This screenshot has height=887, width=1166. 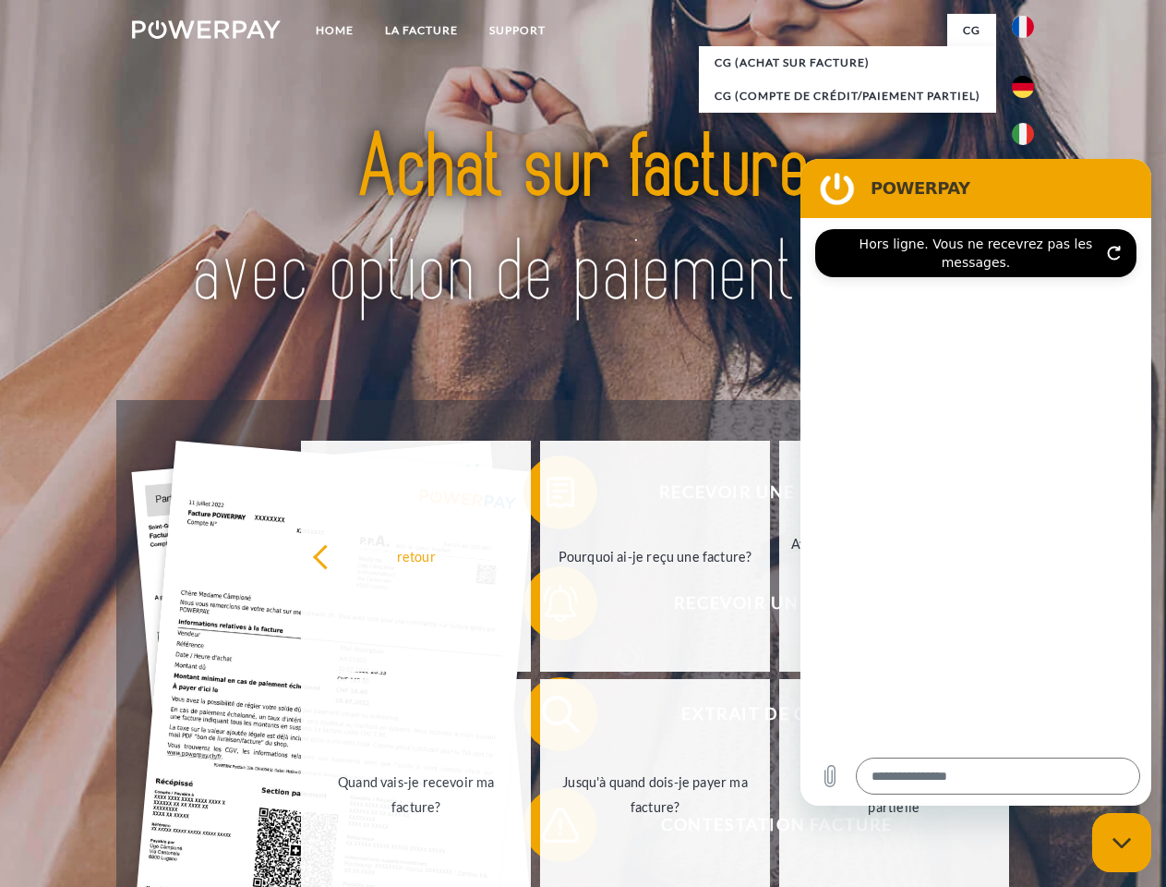 What do you see at coordinates (175, 94) in the screenshot?
I see `label: Hors ligne. Vous ne recevrez pas les messages.` at bounding box center [175, 94].